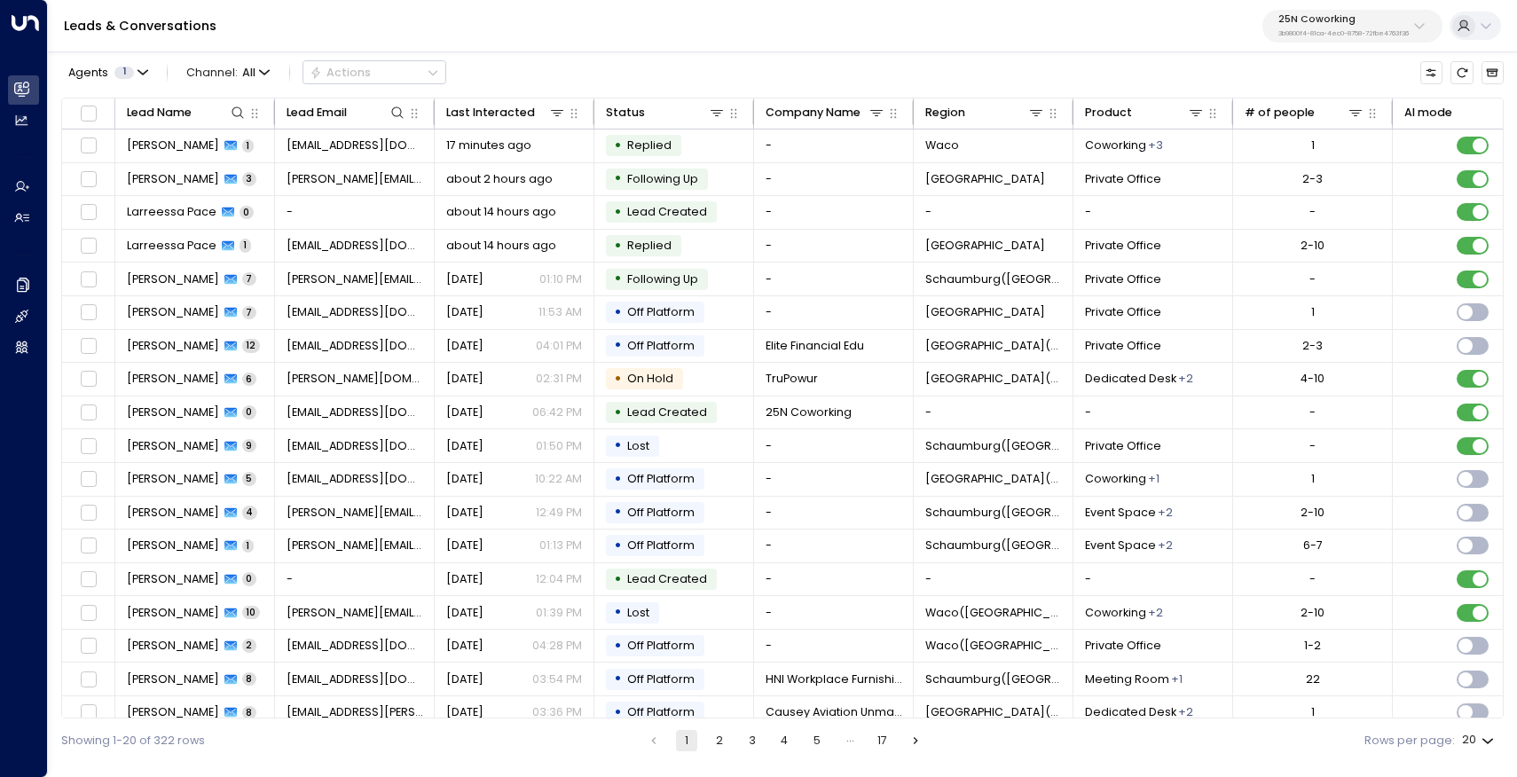 The width and height of the screenshot is (1517, 777). What do you see at coordinates (228, 72) in the screenshot?
I see `button: Channel:All` at bounding box center [228, 72].